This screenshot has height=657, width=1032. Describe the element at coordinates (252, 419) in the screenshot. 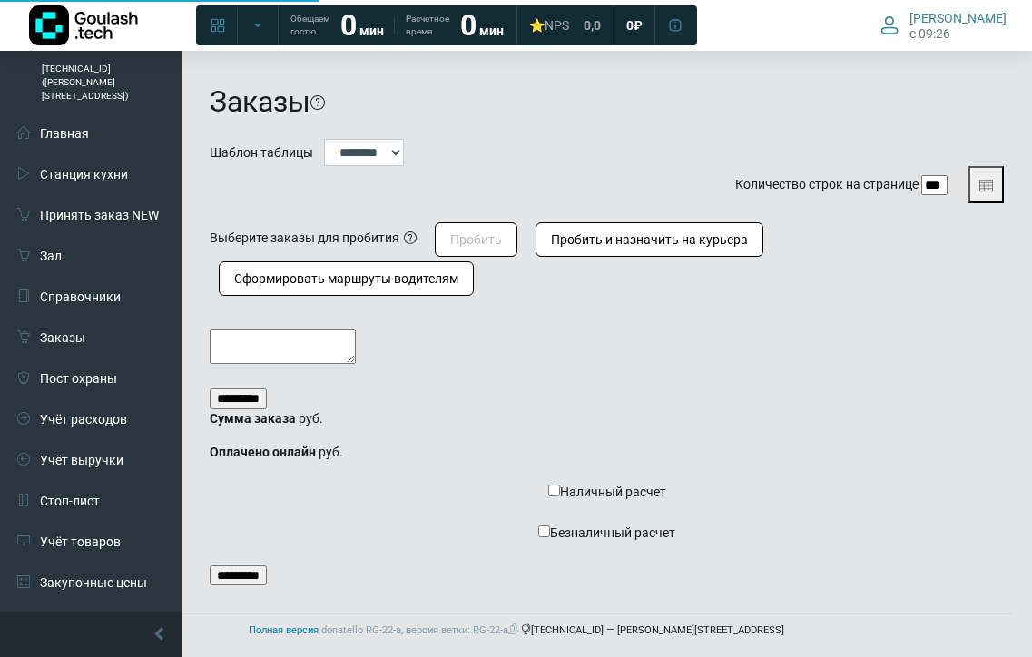

I see `strong: Сумма заказа` at that location.